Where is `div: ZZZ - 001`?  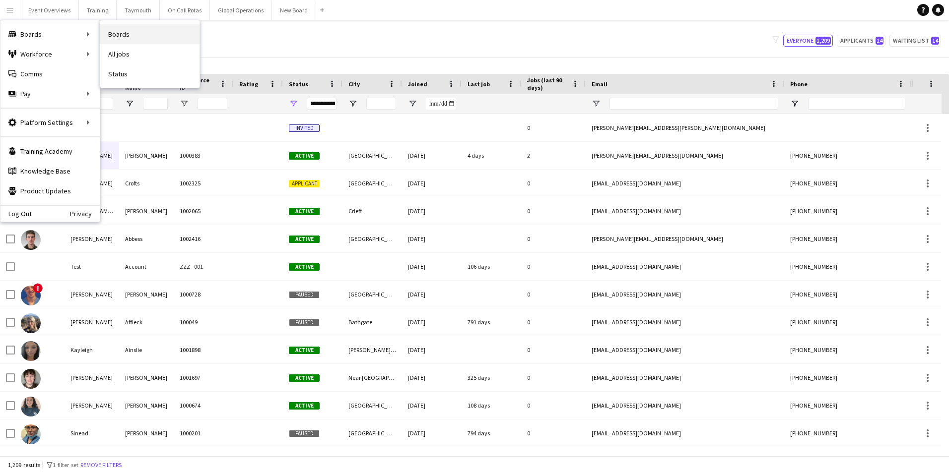 div: ZZZ - 001 is located at coordinates (203, 266).